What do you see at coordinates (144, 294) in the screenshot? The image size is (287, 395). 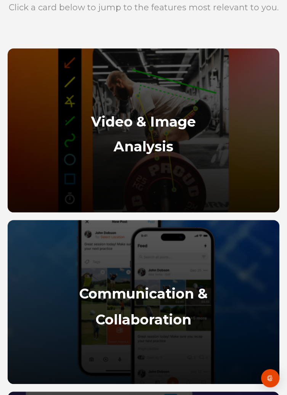 I see `strong: Communication &` at bounding box center [144, 294].